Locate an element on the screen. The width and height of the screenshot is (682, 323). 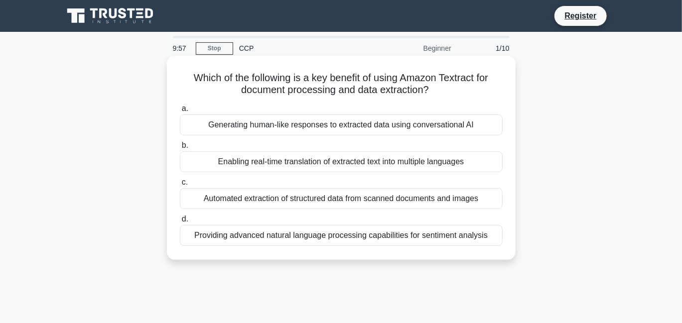
a: Stop is located at coordinates (214, 48).